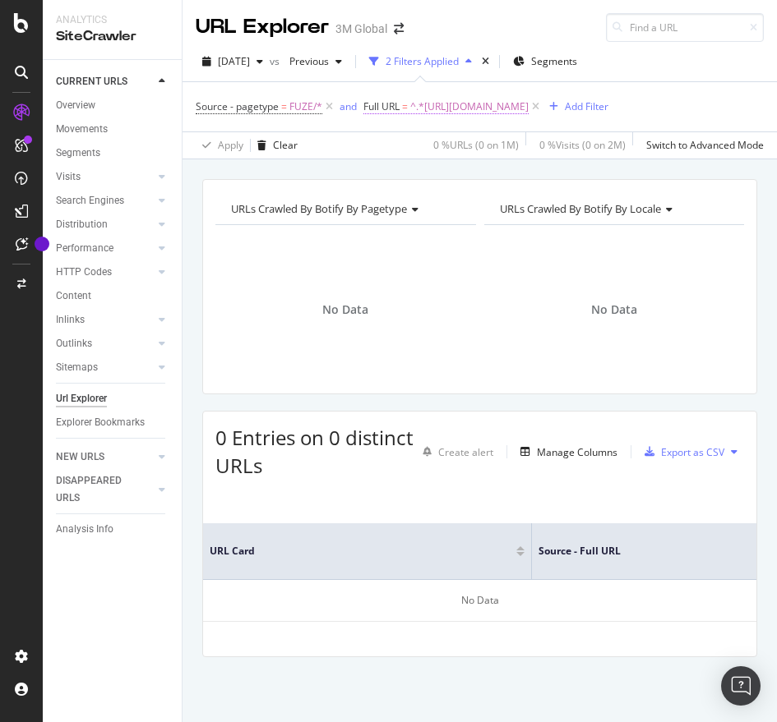 Image resolution: width=777 pixels, height=722 pixels. I want to click on button: Switch to Advanced Mode, so click(701, 145).